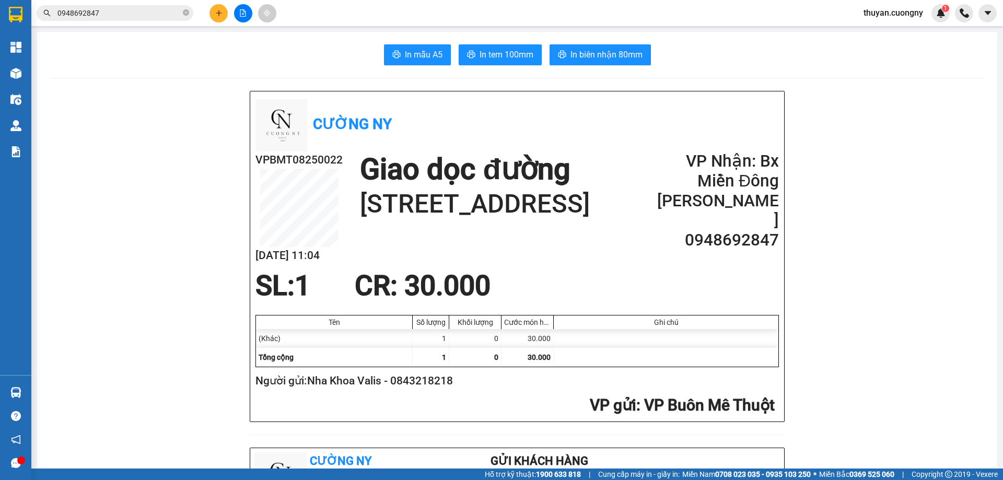 This screenshot has width=1003, height=480. Describe the element at coordinates (716, 240) in the screenshot. I see `h2: 0948692847` at that location.